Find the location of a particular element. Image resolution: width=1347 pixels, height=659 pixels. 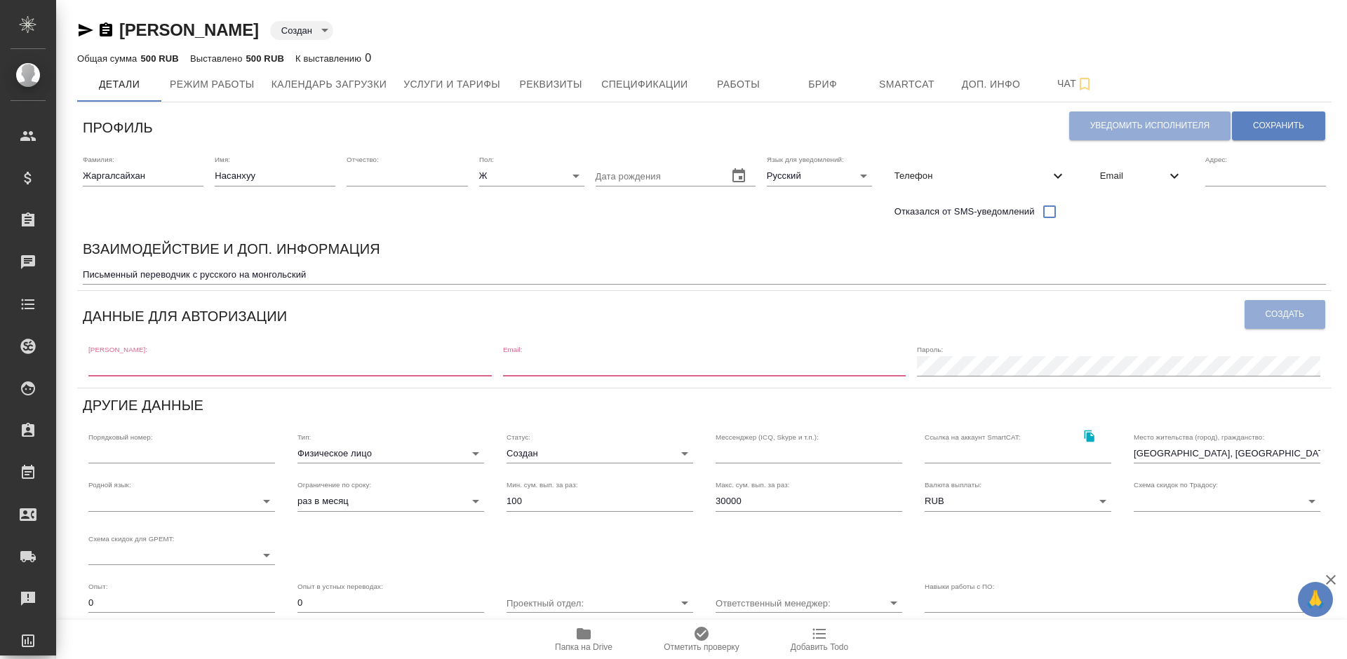

button: Отметить проверку is located at coordinates (702, 640).